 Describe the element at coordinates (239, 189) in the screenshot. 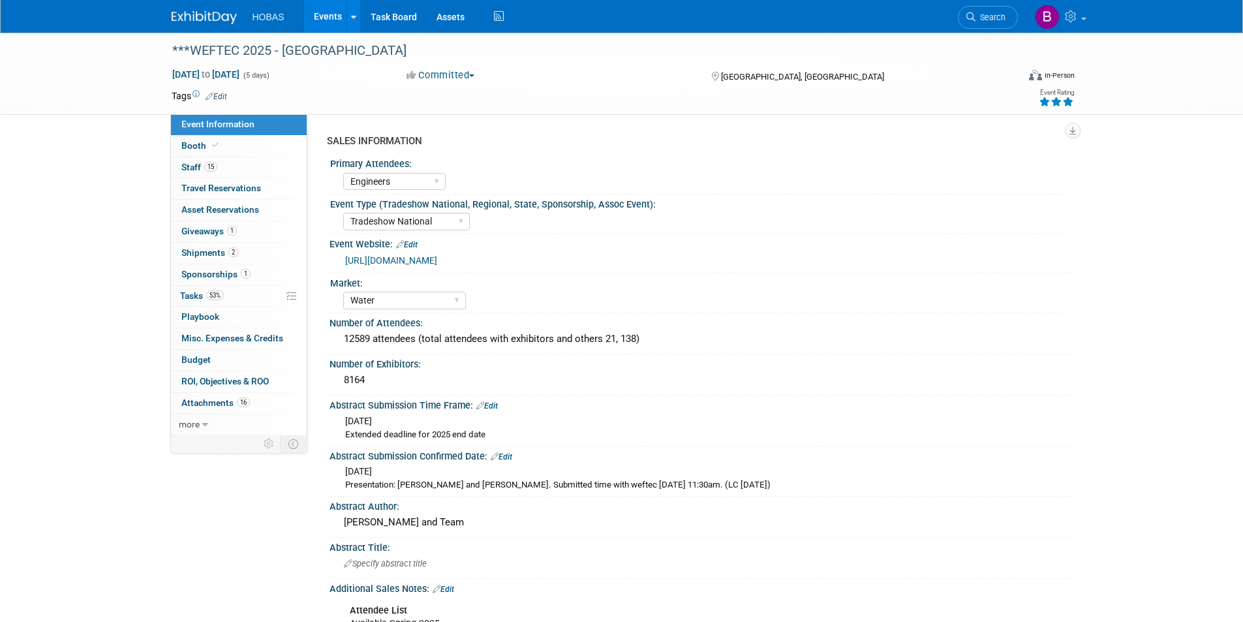

I see `a: Travel Reservations` at that location.